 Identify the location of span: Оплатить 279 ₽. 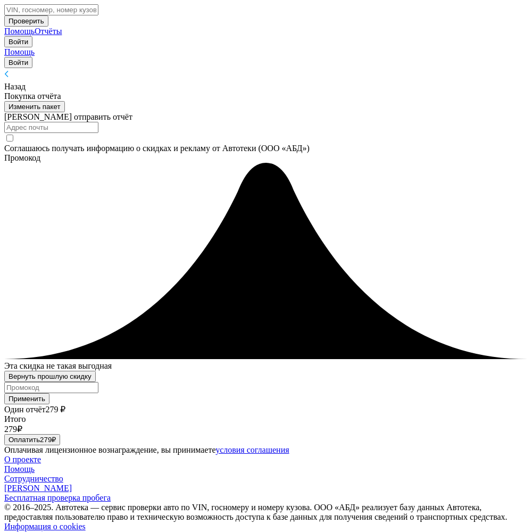
(32, 439).